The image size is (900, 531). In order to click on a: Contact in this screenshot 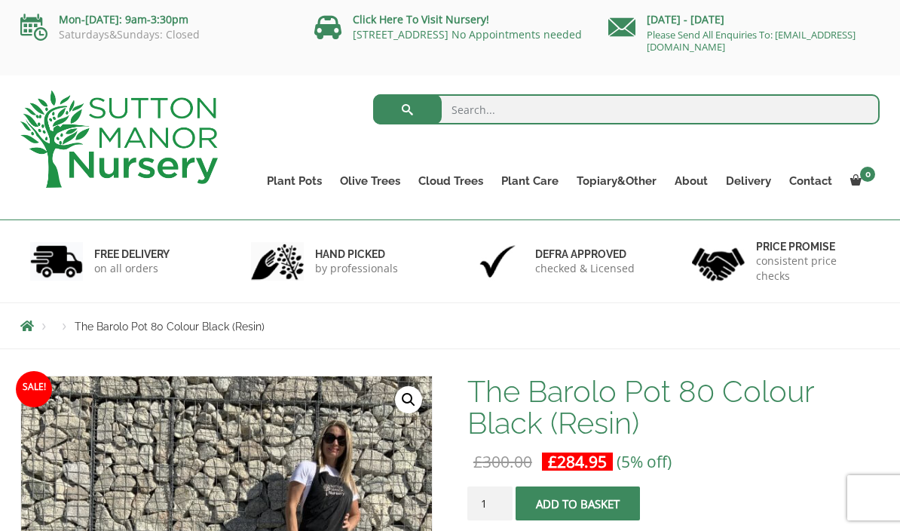, I will do `click(811, 181)`.